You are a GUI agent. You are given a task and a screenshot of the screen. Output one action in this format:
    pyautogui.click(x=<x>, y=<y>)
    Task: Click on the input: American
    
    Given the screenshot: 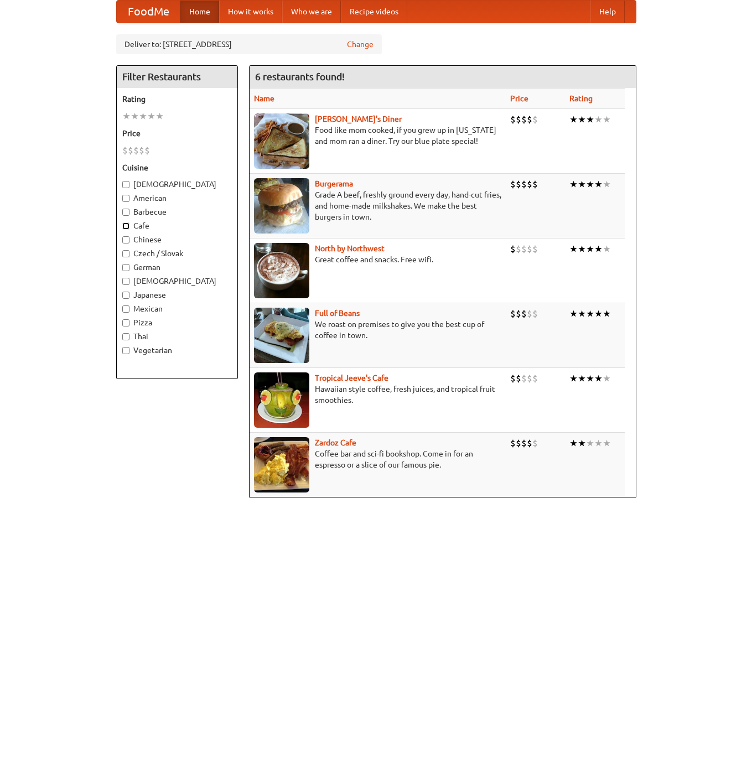 What is the action you would take?
    pyautogui.click(x=126, y=198)
    